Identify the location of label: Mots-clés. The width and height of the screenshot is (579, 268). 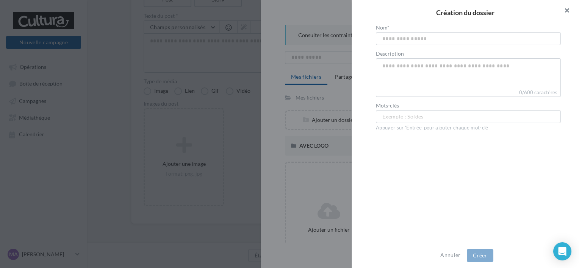
(468, 106).